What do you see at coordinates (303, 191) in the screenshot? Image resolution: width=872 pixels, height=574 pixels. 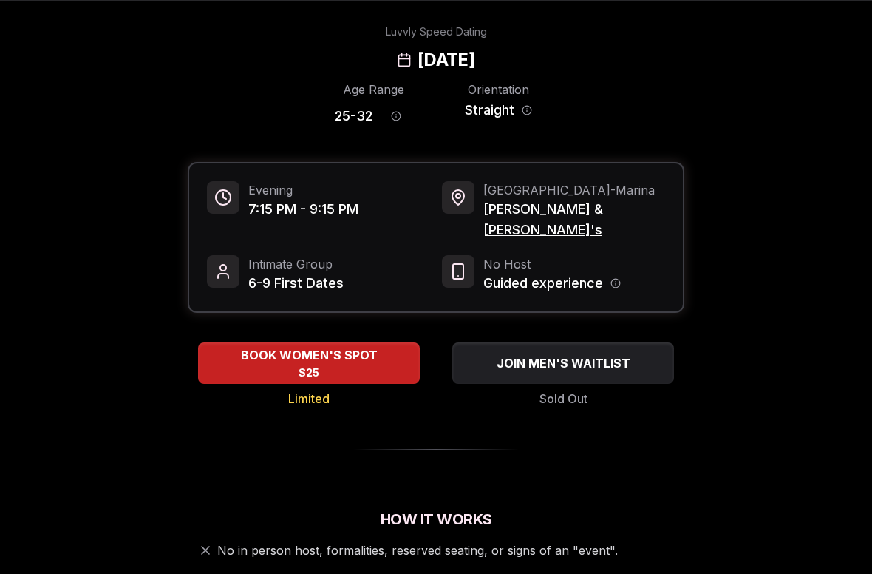 I see `span: Evening` at bounding box center [303, 191].